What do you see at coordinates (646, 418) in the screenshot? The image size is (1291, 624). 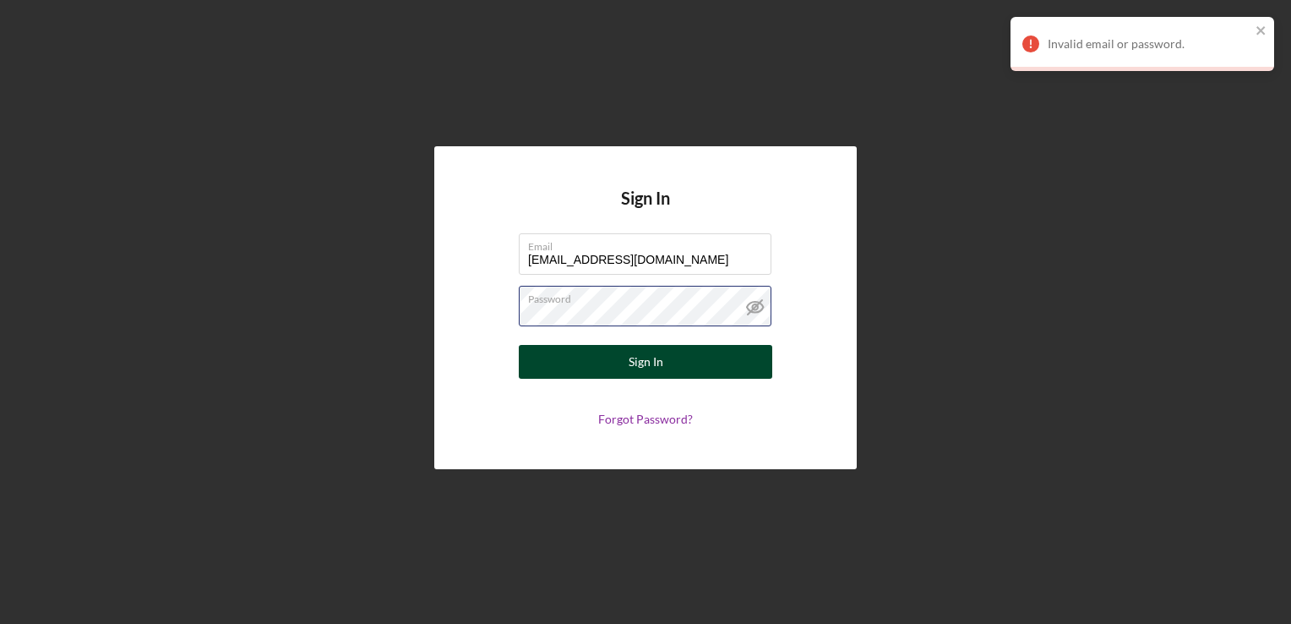 I see `a: Forgot Password?` at bounding box center [646, 418].